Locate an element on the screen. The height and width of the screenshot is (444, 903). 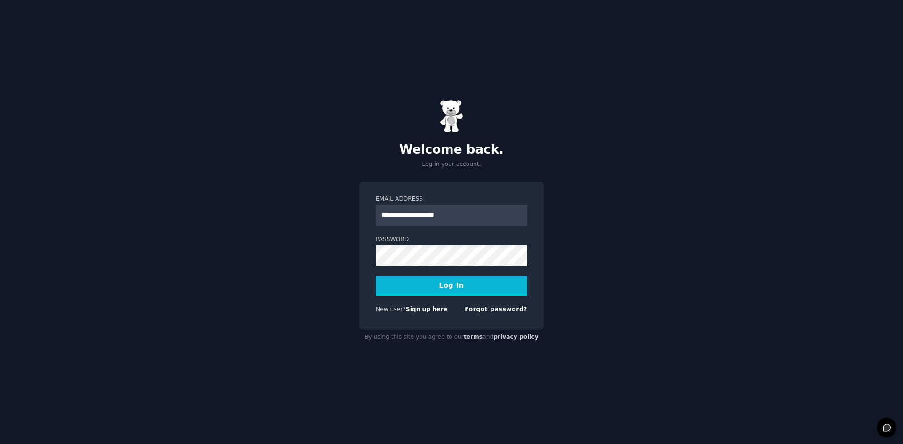
a: privacy policy is located at coordinates (516, 337).